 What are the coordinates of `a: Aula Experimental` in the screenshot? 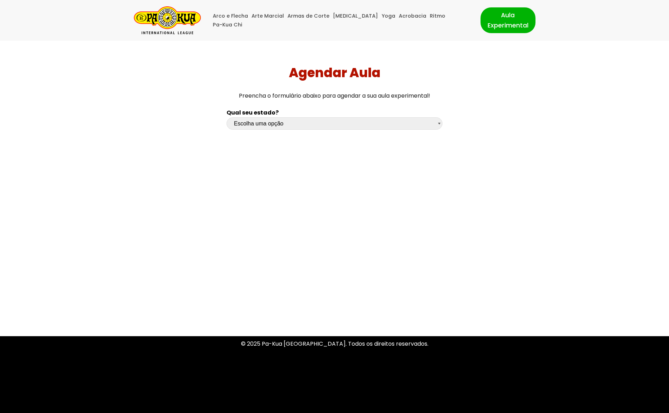 It's located at (508, 20).